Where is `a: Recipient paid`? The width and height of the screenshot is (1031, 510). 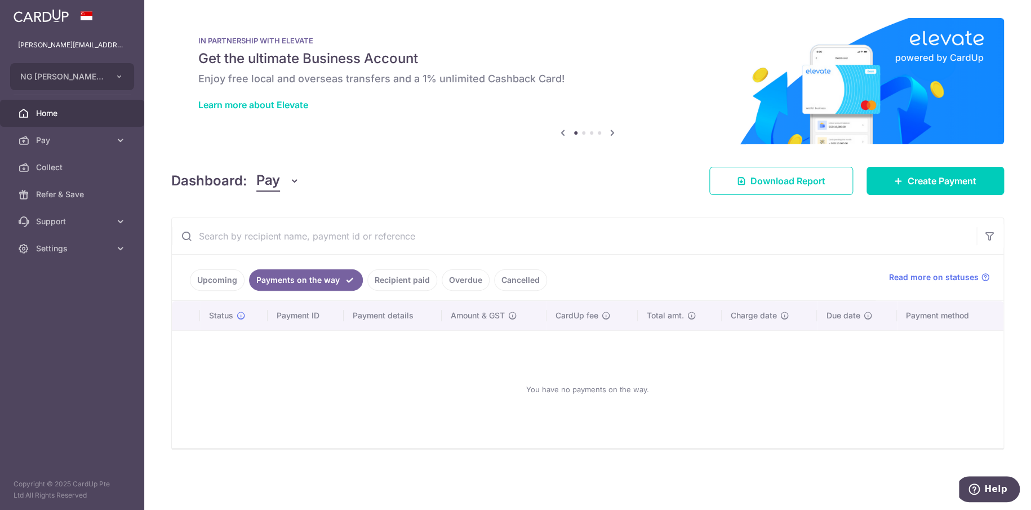 a: Recipient paid is located at coordinates (402, 280).